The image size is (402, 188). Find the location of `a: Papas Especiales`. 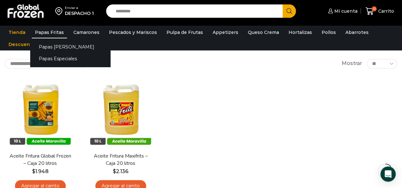

a: Papas Especiales is located at coordinates (70, 58).